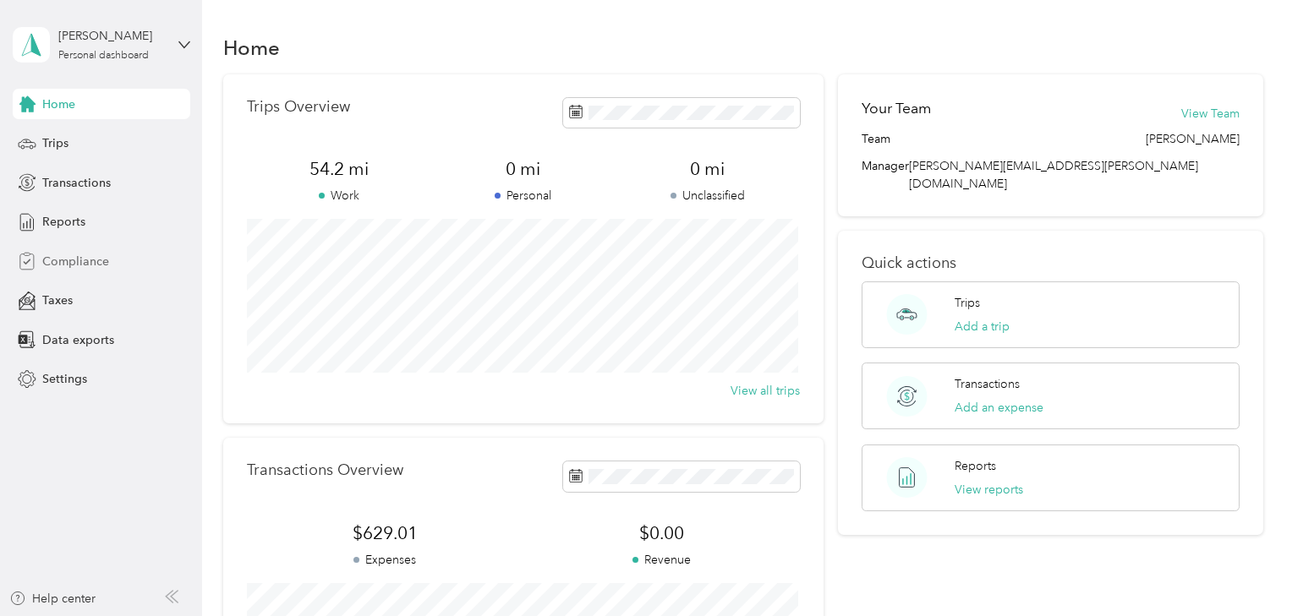  I want to click on span: 54.2 mi, so click(339, 169).